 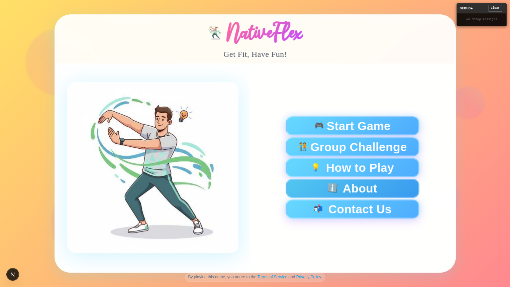 I want to click on button: ℹ️About, so click(x=352, y=188).